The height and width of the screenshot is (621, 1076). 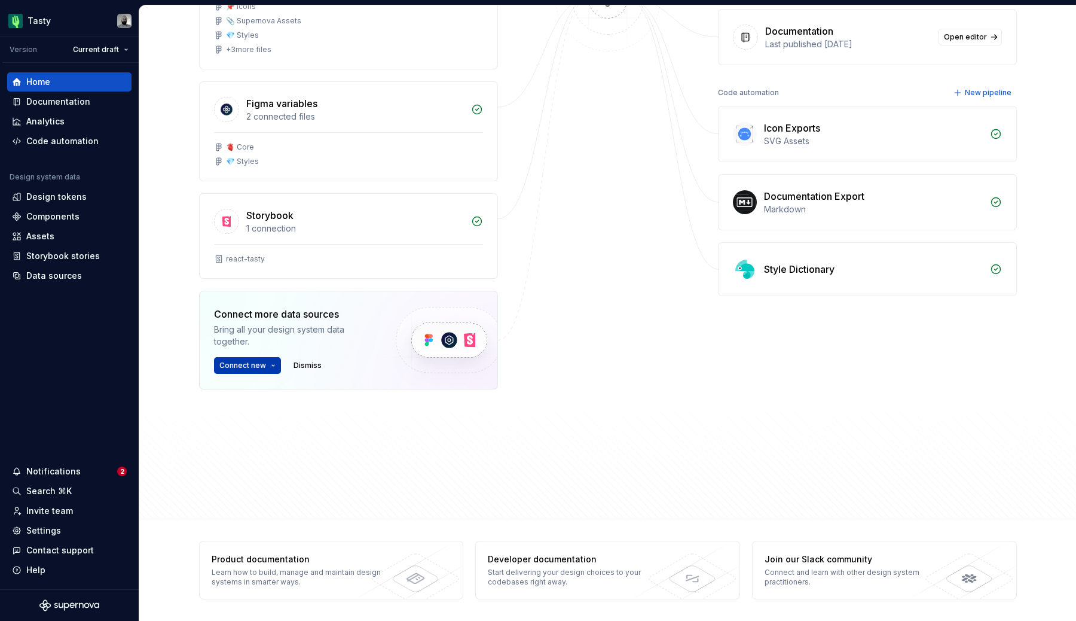 What do you see at coordinates (38, 82) in the screenshot?
I see `div: Home` at bounding box center [38, 82].